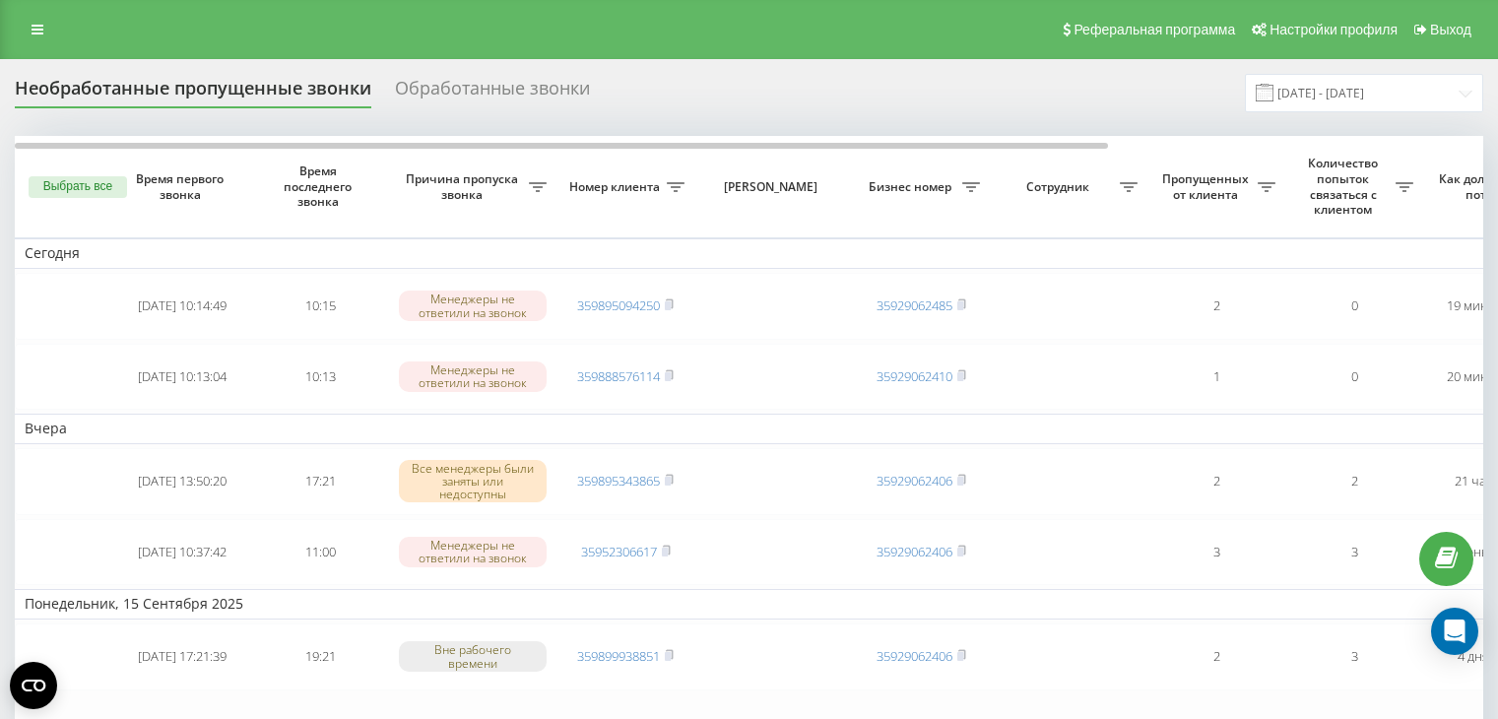 This screenshot has width=1498, height=719. I want to click on button: Open CMP widget, so click(33, 686).